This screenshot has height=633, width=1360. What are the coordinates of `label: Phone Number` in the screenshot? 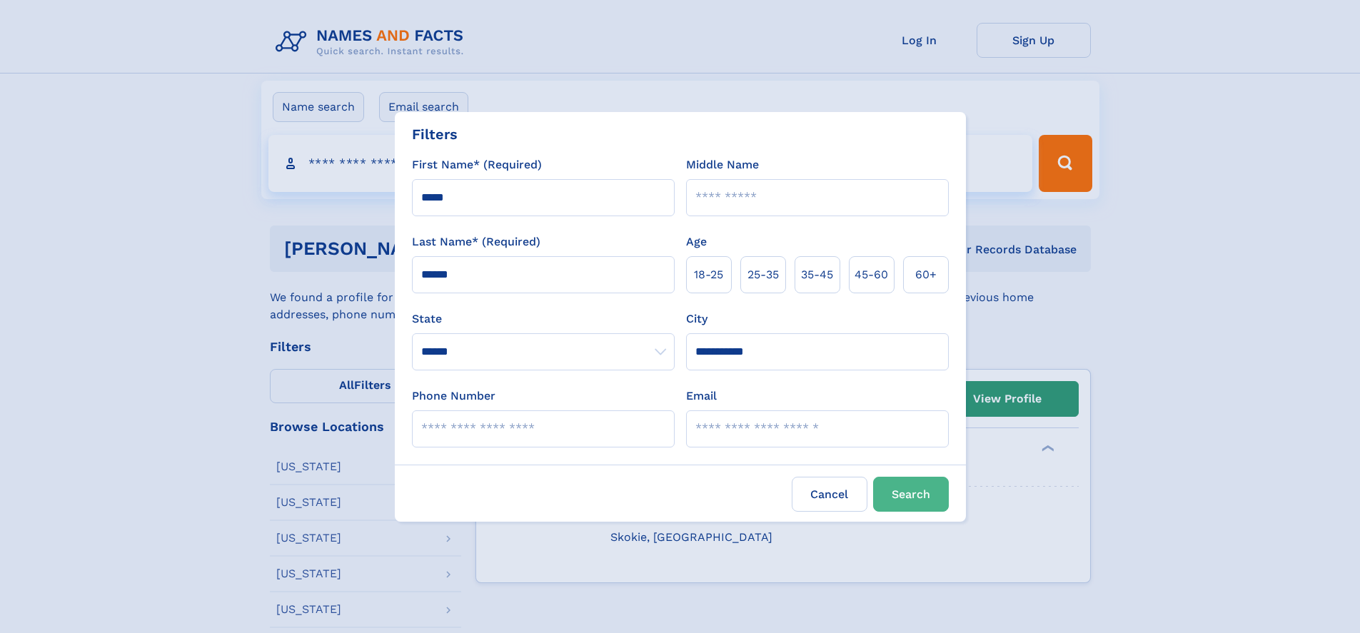 It's located at (453, 396).